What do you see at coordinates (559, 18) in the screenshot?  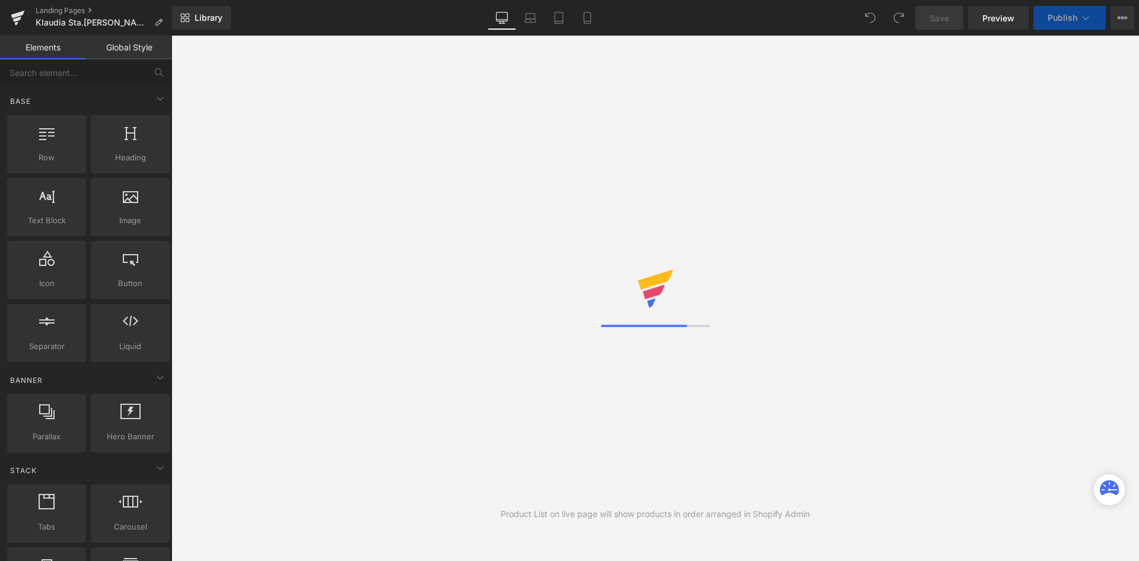 I see `a: Tablet` at bounding box center [559, 18].